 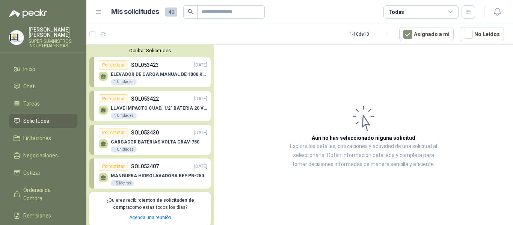 What do you see at coordinates (43, 121) in the screenshot?
I see `a: Solicitudes` at bounding box center [43, 121].